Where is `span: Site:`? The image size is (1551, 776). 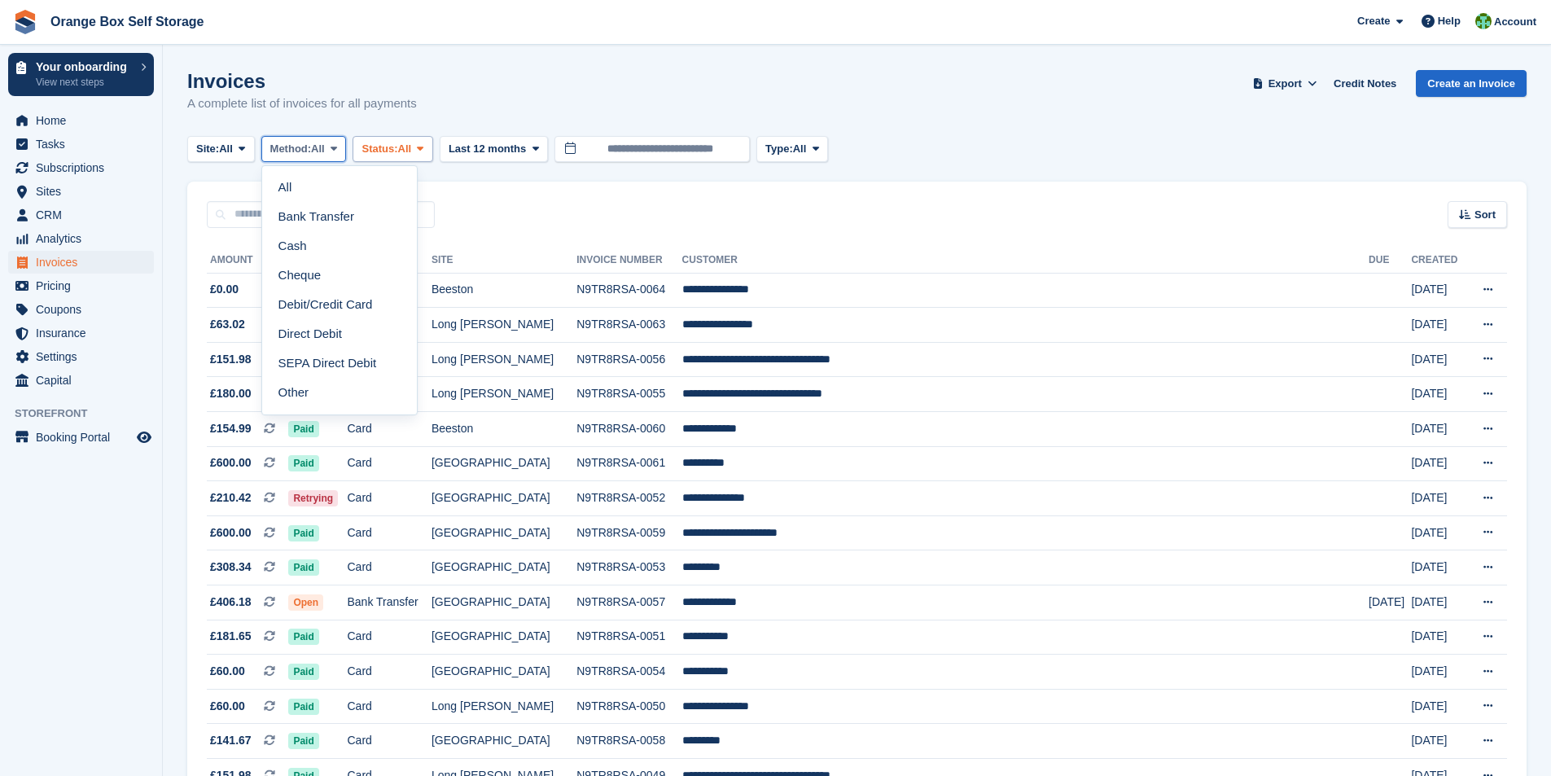 span: Site: is located at coordinates (208, 149).